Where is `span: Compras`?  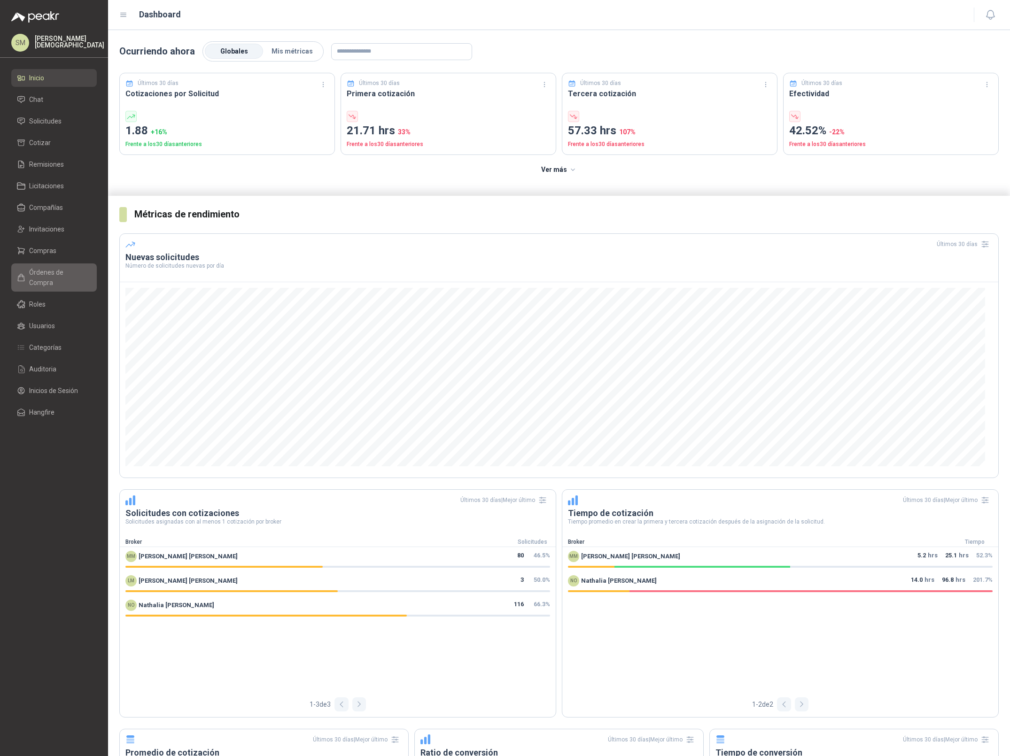
span: Compras is located at coordinates (43, 251).